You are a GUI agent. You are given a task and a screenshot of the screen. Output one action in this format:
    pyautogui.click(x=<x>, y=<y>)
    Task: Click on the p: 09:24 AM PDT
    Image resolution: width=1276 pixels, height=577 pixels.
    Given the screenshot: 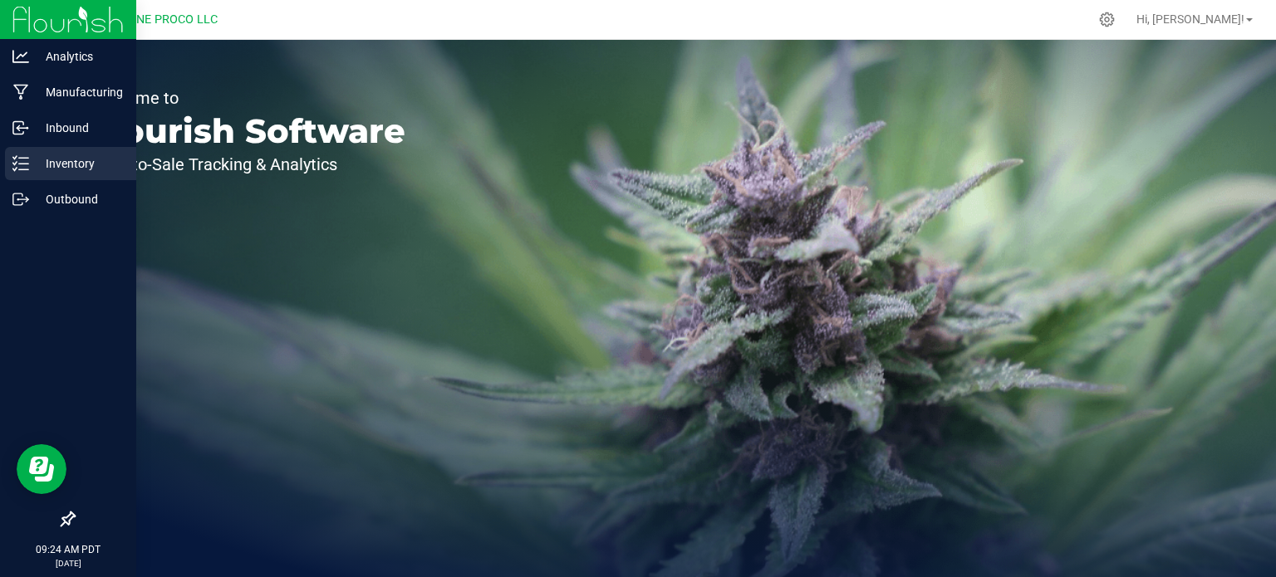 What is the action you would take?
    pyautogui.click(x=68, y=550)
    